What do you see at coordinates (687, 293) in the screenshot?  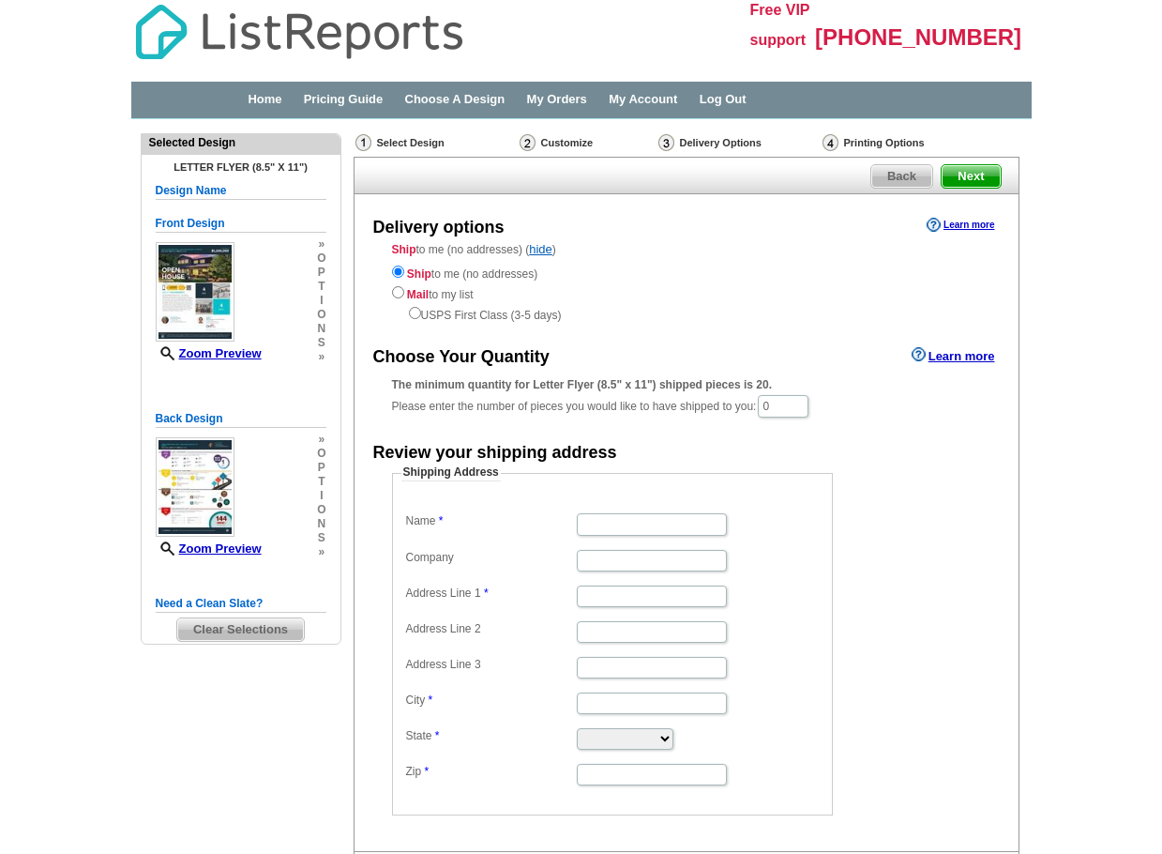 I see `div: to me (no addresses) to my list` at bounding box center [687, 293].